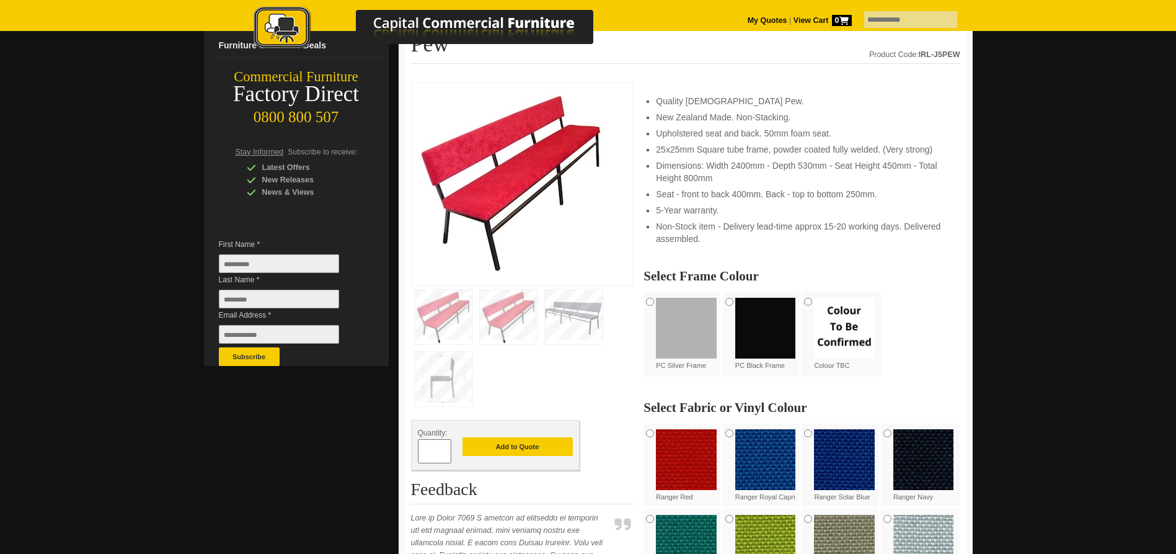 The height and width of the screenshot is (554, 1176). What do you see at coordinates (279, 299) in the screenshot?
I see `input: Last Name *` at bounding box center [279, 299].